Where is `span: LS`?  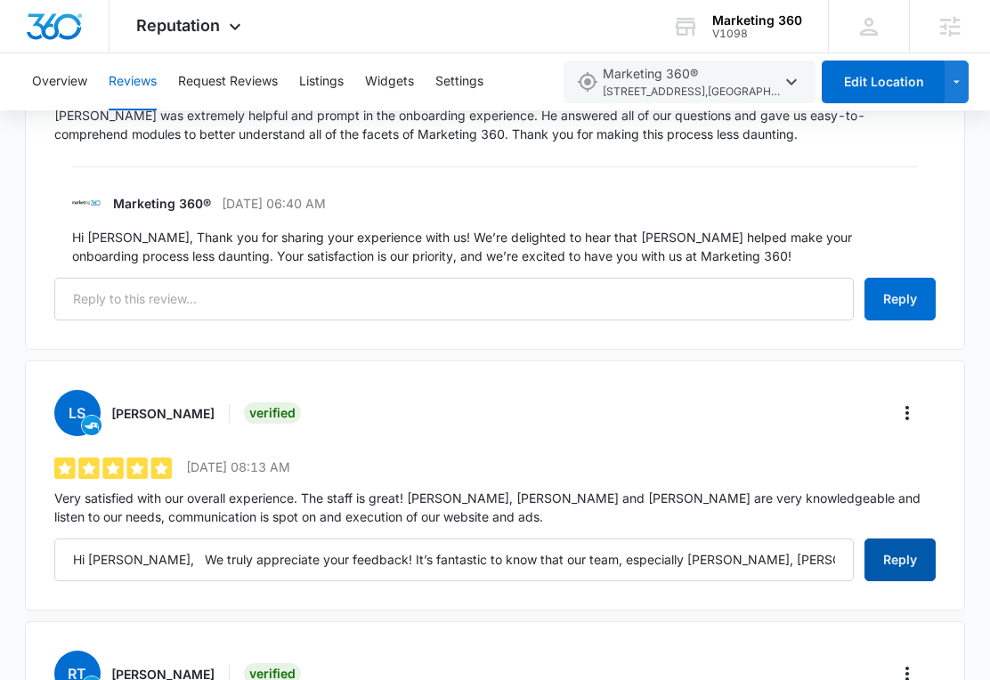 span: LS is located at coordinates (77, 413).